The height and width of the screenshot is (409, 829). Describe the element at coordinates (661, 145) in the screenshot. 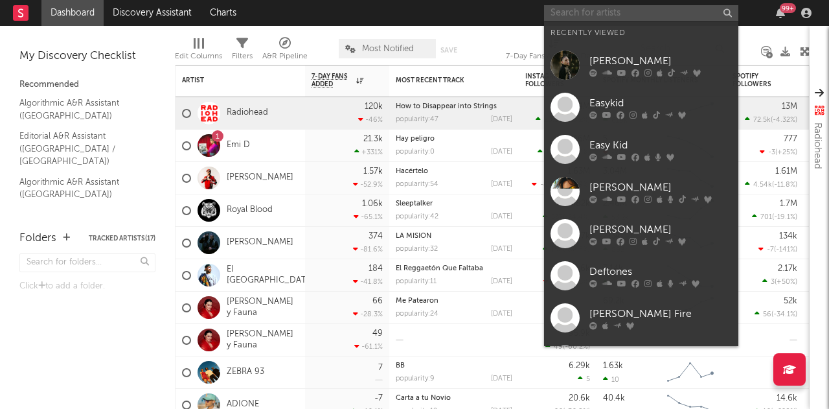

I see `div: Easy Kid` at that location.